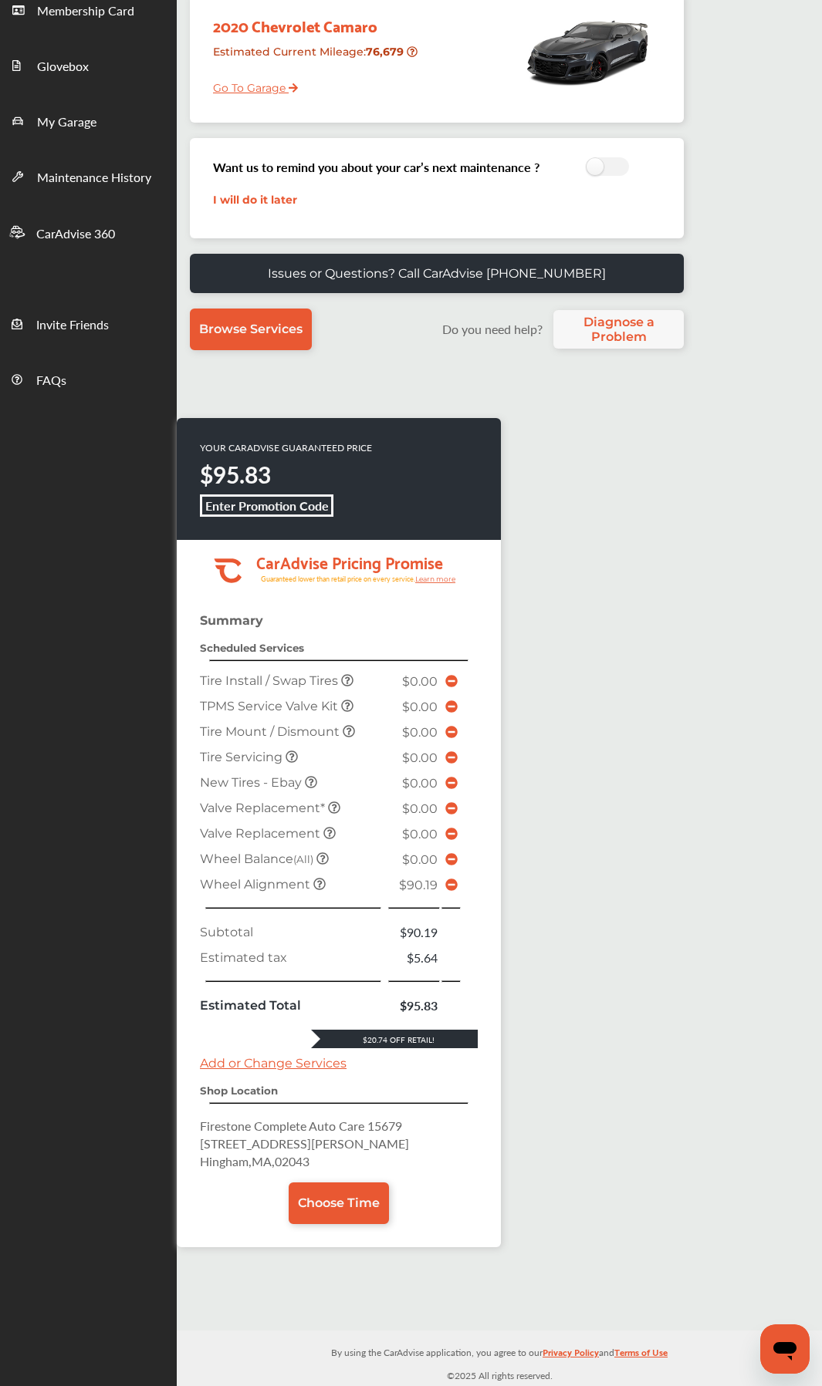 Image resolution: width=822 pixels, height=1386 pixels. I want to click on a: Choose Time, so click(339, 1203).